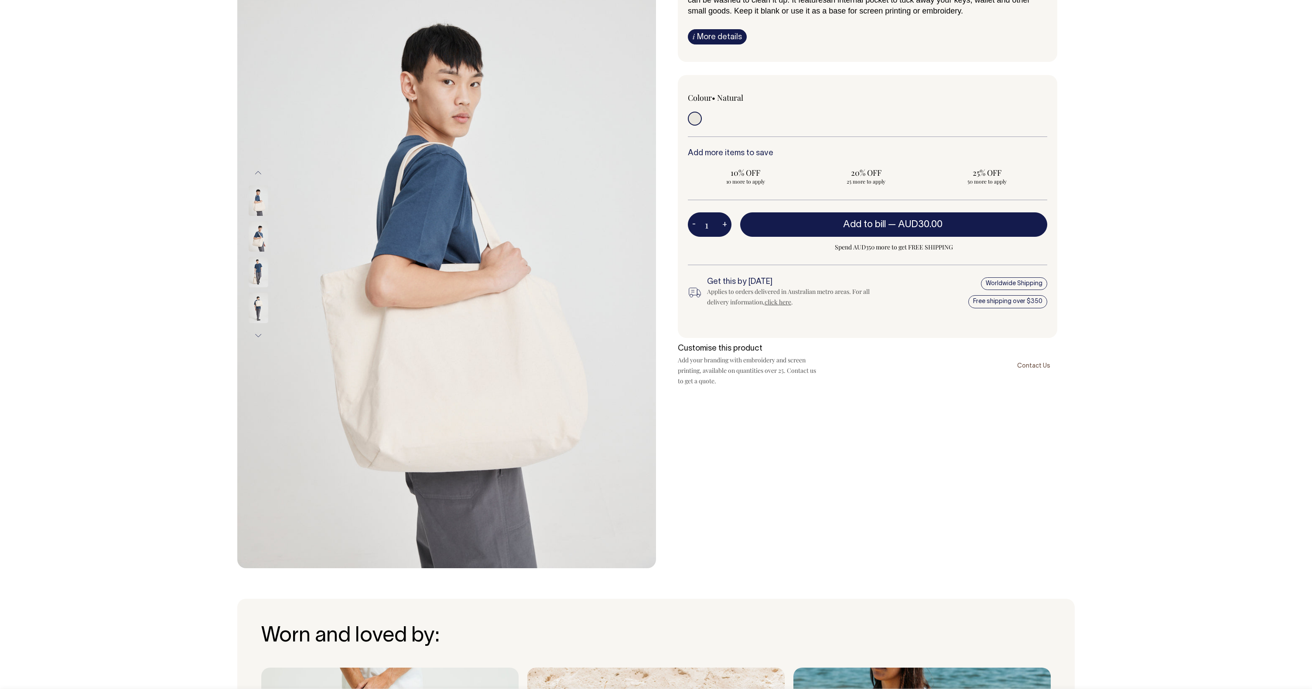  I want to click on span: Spend AUD350 more to get FREE SHIPPING, so click(893, 247).